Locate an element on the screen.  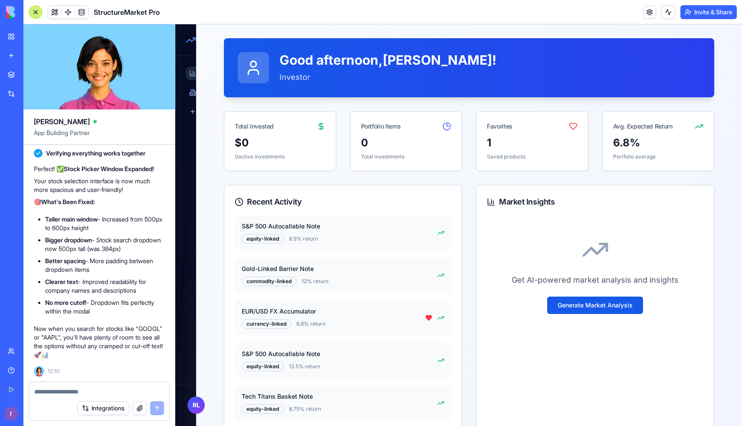
div: 1 is located at coordinates (357, 119).